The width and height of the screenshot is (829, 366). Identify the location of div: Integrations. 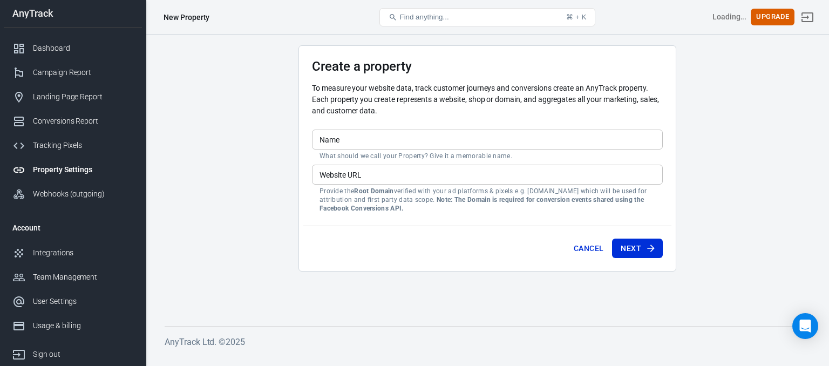
(83, 253).